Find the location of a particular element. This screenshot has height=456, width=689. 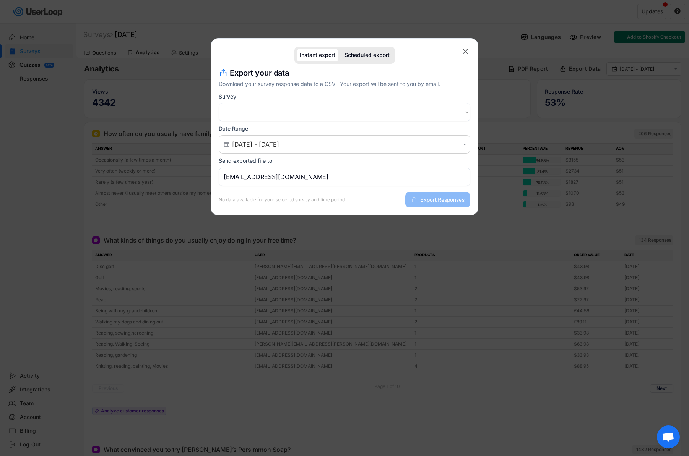

div: Instant export is located at coordinates (317, 55).